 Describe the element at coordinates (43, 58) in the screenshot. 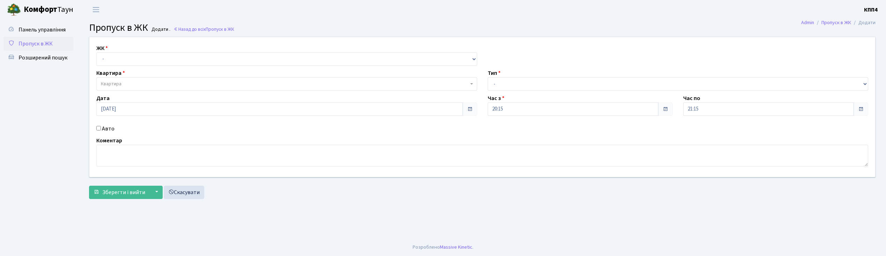

I see `span: Розширений пошук` at that location.